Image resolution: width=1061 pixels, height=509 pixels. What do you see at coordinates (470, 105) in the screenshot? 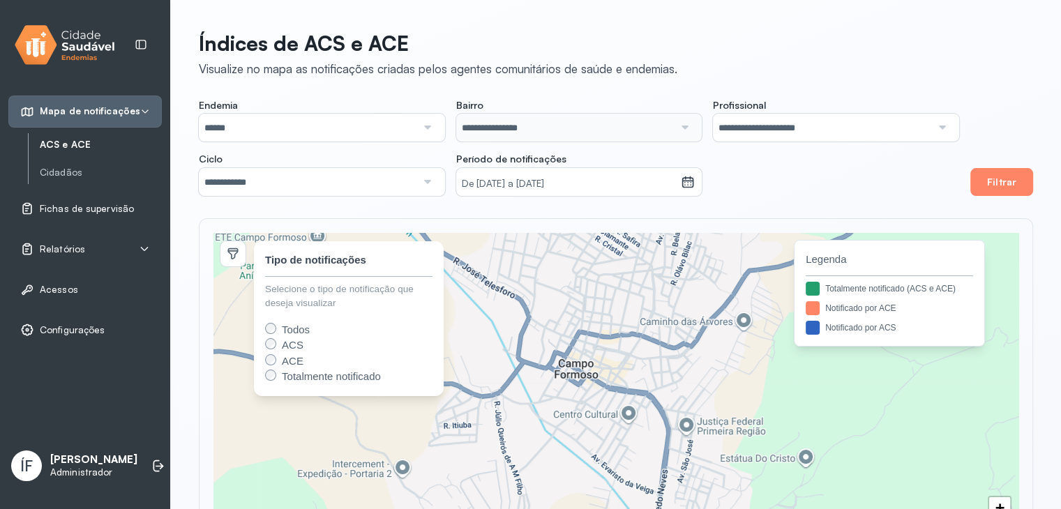
I see `span: Bairro` at bounding box center [470, 105].